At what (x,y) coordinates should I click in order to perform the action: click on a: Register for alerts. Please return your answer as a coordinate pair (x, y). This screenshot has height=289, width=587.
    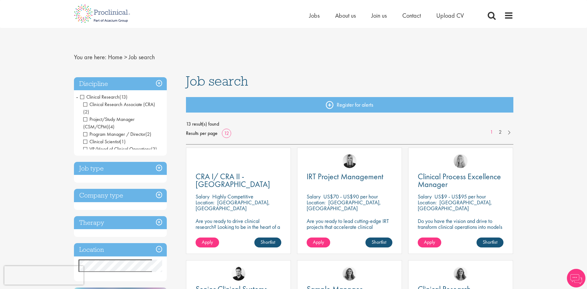
    Looking at the image, I should click on (350, 105).